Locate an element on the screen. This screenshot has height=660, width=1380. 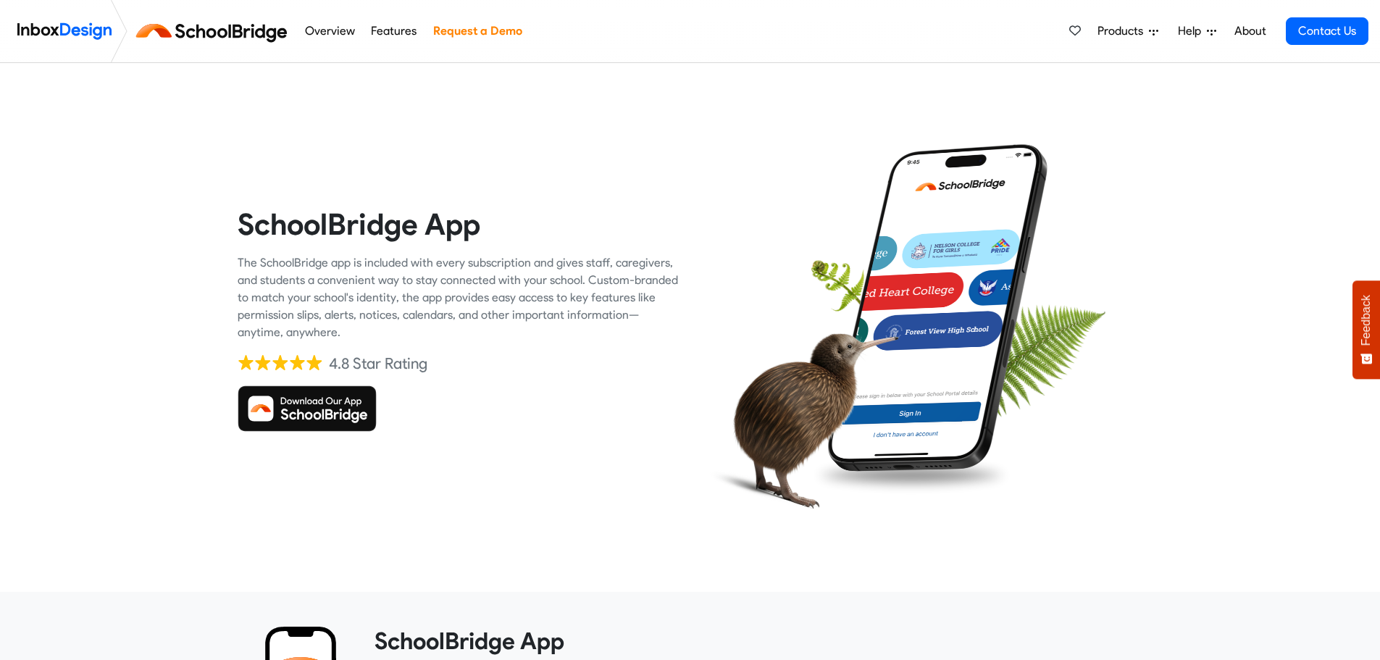
div: The SchoolBridge app is included with every subscription and gives staff, caregivers, and student... is located at coordinates (459, 298).